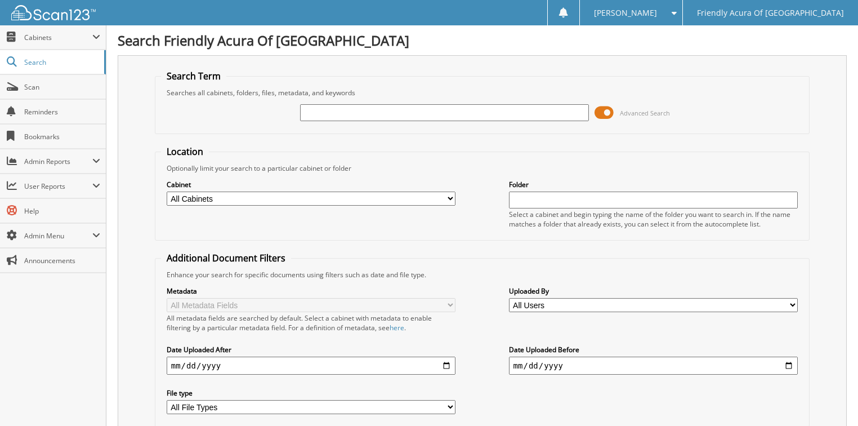 The image size is (858, 426). I want to click on span: Reminders, so click(62, 111).